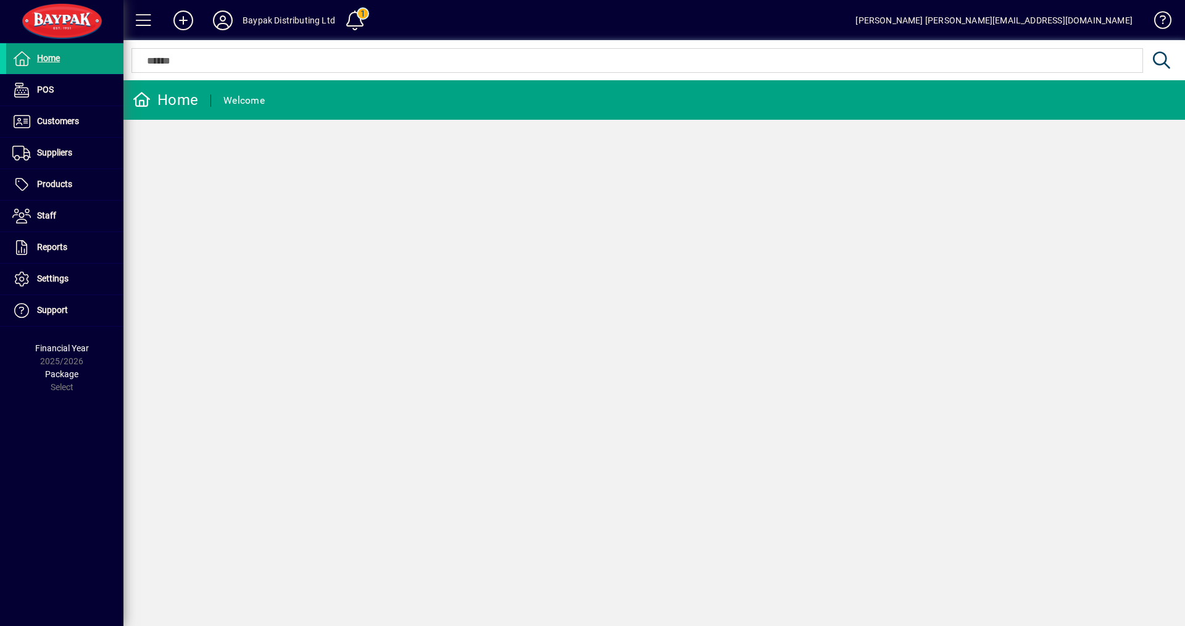 Image resolution: width=1185 pixels, height=626 pixels. Describe the element at coordinates (62, 348) in the screenshot. I see `span: Financial Year` at that location.